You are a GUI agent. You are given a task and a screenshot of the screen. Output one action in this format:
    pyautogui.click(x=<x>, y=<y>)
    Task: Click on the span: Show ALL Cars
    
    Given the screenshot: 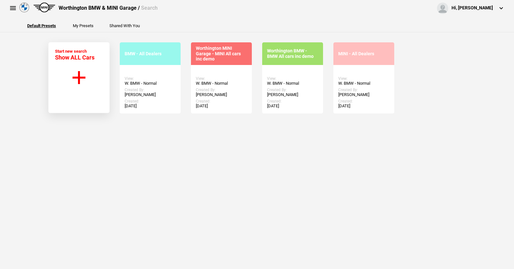 What is the action you would take?
    pyautogui.click(x=75, y=57)
    